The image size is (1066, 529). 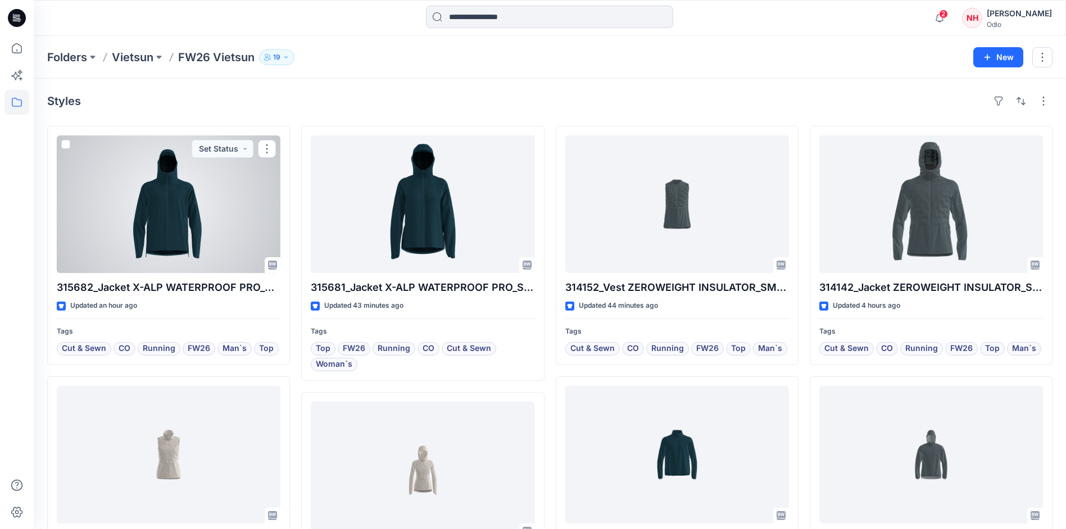 I want to click on p: Updated 43 minutes ago, so click(x=363, y=306).